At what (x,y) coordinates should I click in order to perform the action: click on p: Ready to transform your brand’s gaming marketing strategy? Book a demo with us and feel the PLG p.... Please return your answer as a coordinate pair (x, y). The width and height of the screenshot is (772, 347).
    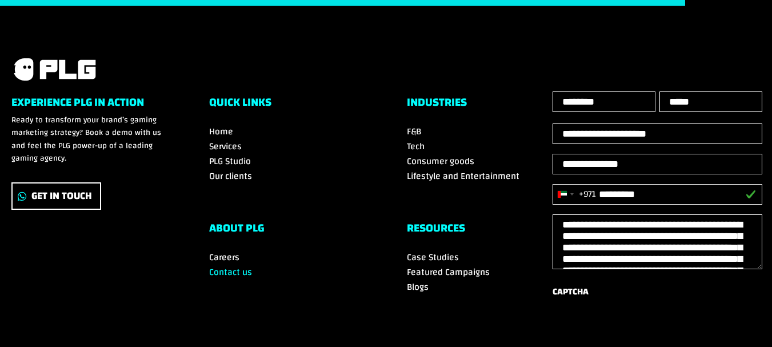
    Looking at the image, I should click on (90, 139).